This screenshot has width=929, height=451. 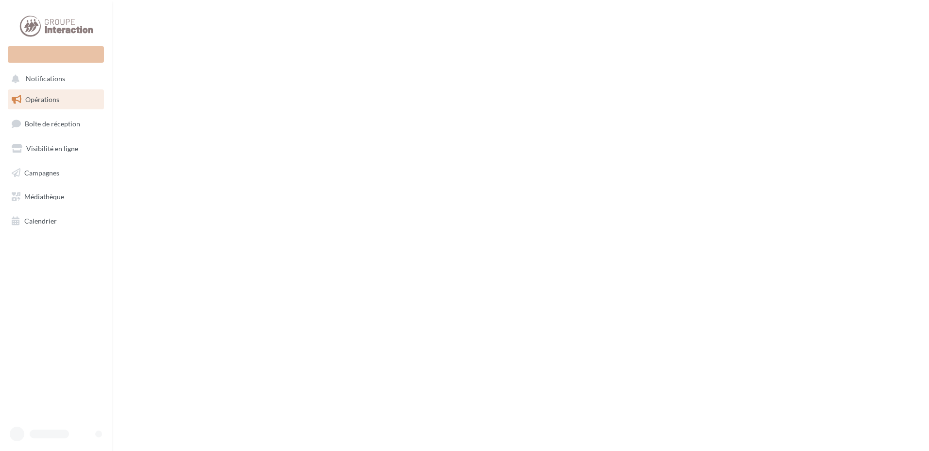 I want to click on span: Campagnes, so click(x=42, y=172).